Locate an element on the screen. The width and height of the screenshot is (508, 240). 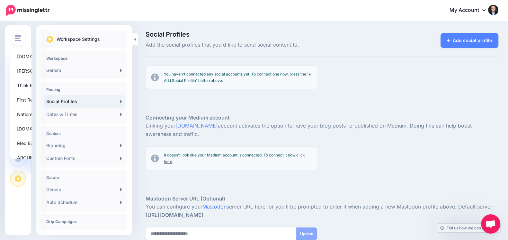
a: My Account is located at coordinates (470, 10).